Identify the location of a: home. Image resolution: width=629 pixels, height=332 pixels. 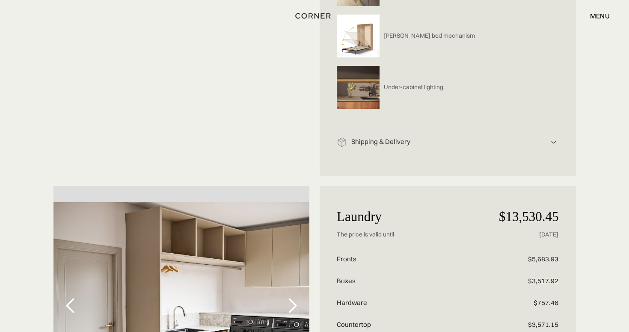
(314, 16).